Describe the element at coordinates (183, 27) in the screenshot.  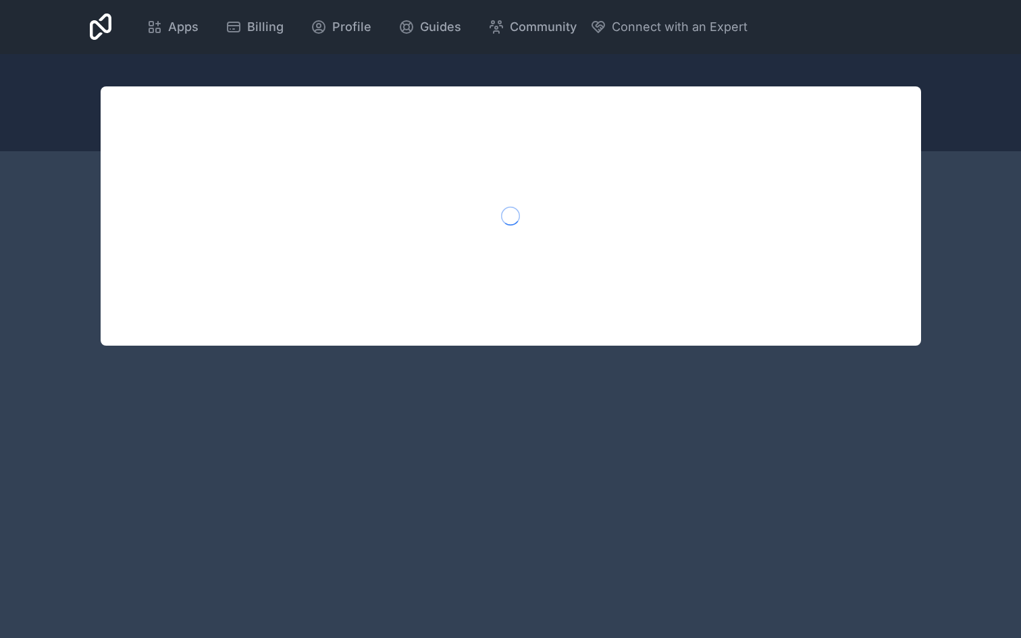
I see `span: Apps` at that location.